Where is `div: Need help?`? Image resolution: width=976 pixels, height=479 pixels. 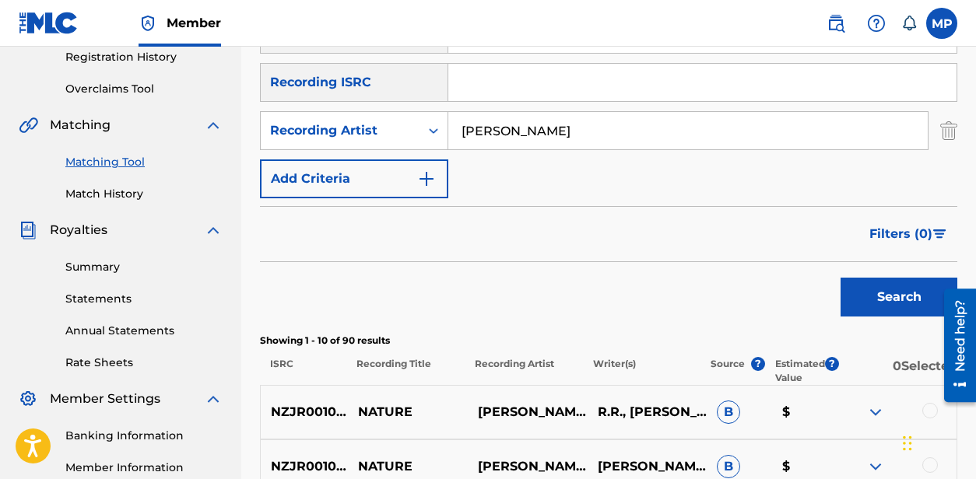
div: Need help? is located at coordinates (27, 53).